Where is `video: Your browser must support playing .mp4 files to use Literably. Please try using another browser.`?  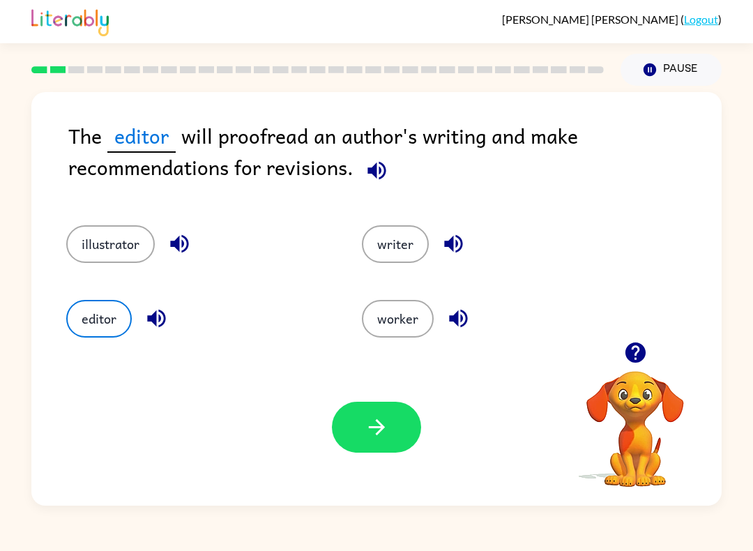
video: Your browser must support playing .mp4 files to use Literably. Please try using another browser. is located at coordinates (635, 419).